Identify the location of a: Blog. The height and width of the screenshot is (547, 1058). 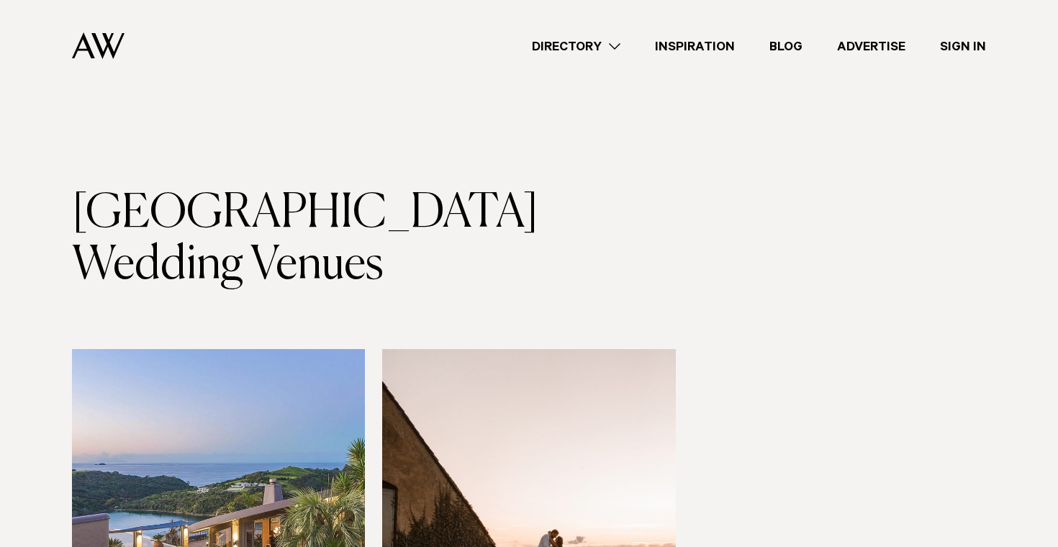
(786, 46).